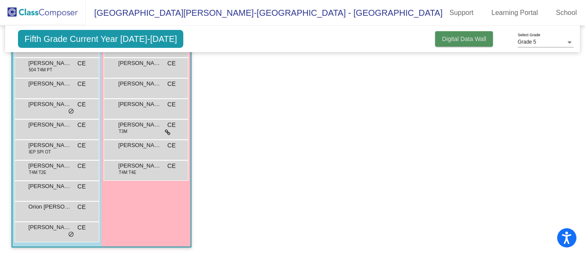 Image resolution: width=585 pixels, height=256 pixels. I want to click on span: Digital Data Wall, so click(463, 39).